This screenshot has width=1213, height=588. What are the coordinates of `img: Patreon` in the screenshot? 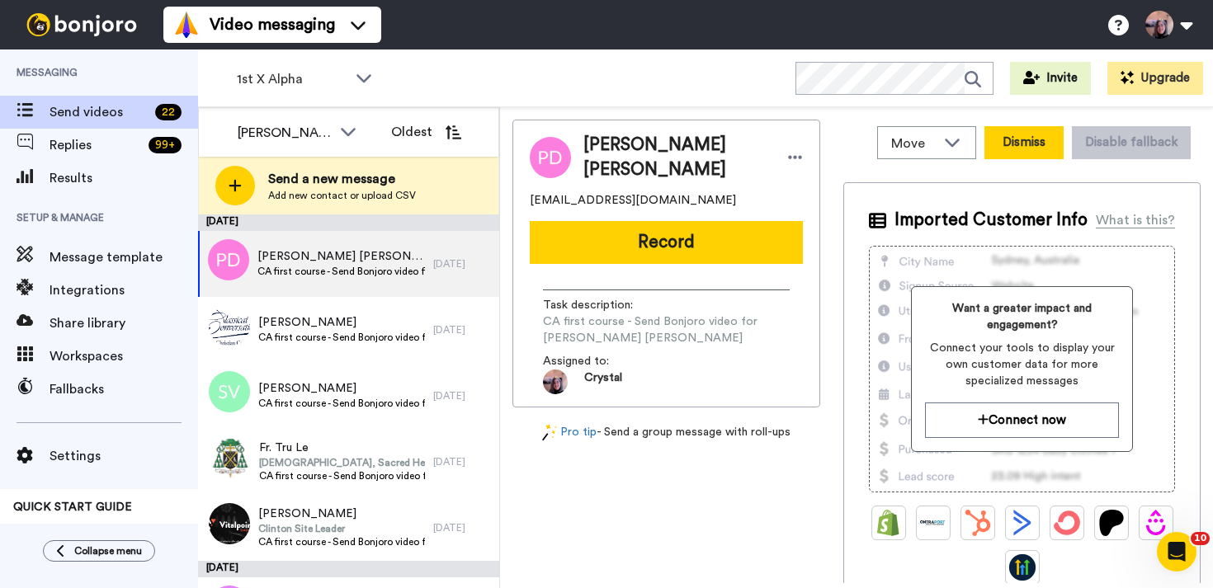 It's located at (1111, 523).